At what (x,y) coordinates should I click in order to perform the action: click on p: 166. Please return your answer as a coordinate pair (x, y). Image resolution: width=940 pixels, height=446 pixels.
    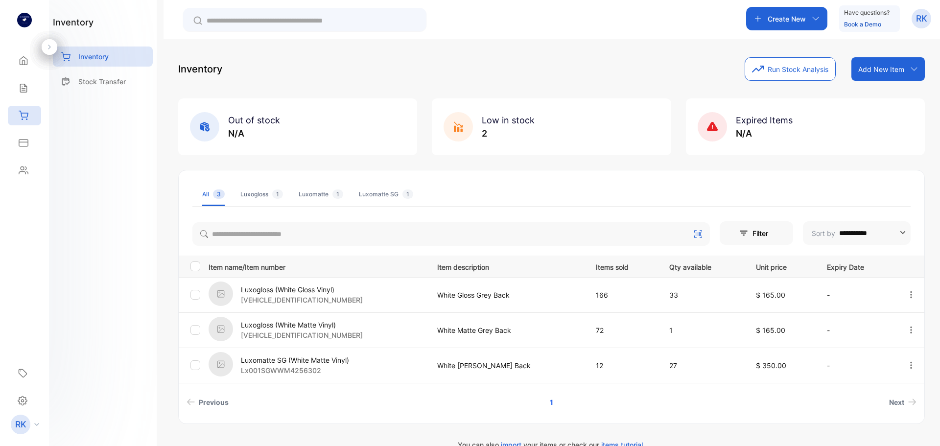
    Looking at the image, I should click on (622, 295).